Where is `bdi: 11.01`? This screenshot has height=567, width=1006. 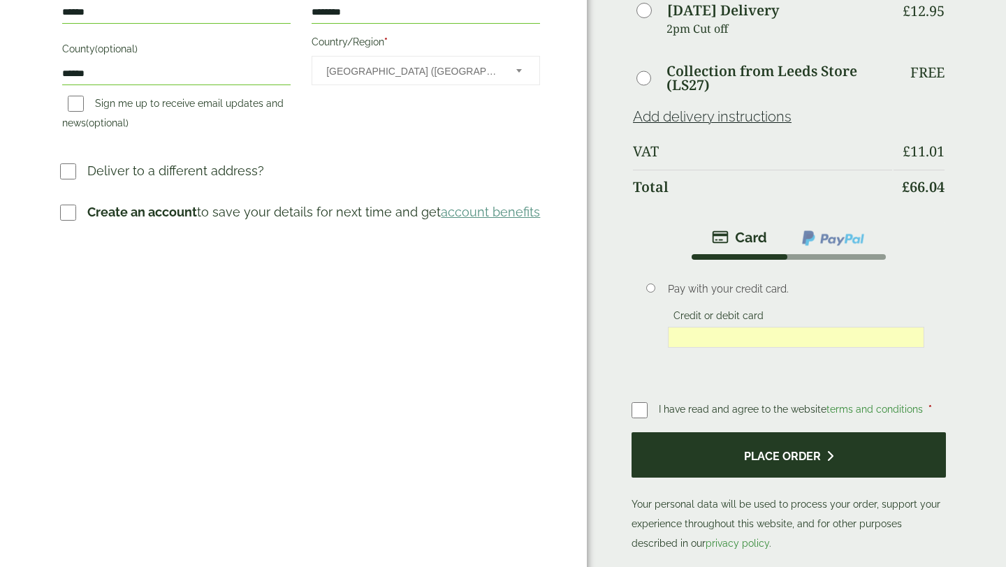
bdi: 11.01 is located at coordinates (924, 151).